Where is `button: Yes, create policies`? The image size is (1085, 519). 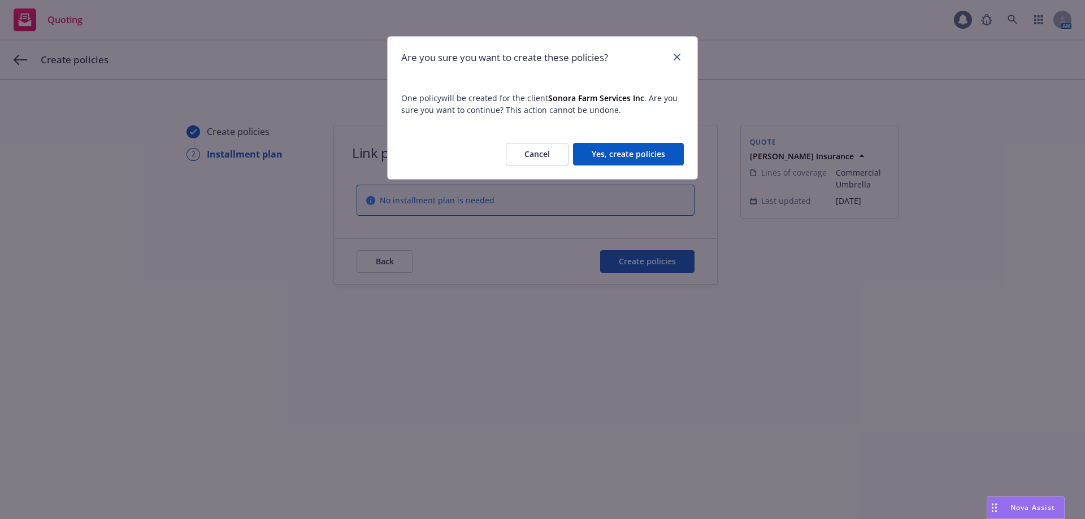
button: Yes, create policies is located at coordinates (628, 154).